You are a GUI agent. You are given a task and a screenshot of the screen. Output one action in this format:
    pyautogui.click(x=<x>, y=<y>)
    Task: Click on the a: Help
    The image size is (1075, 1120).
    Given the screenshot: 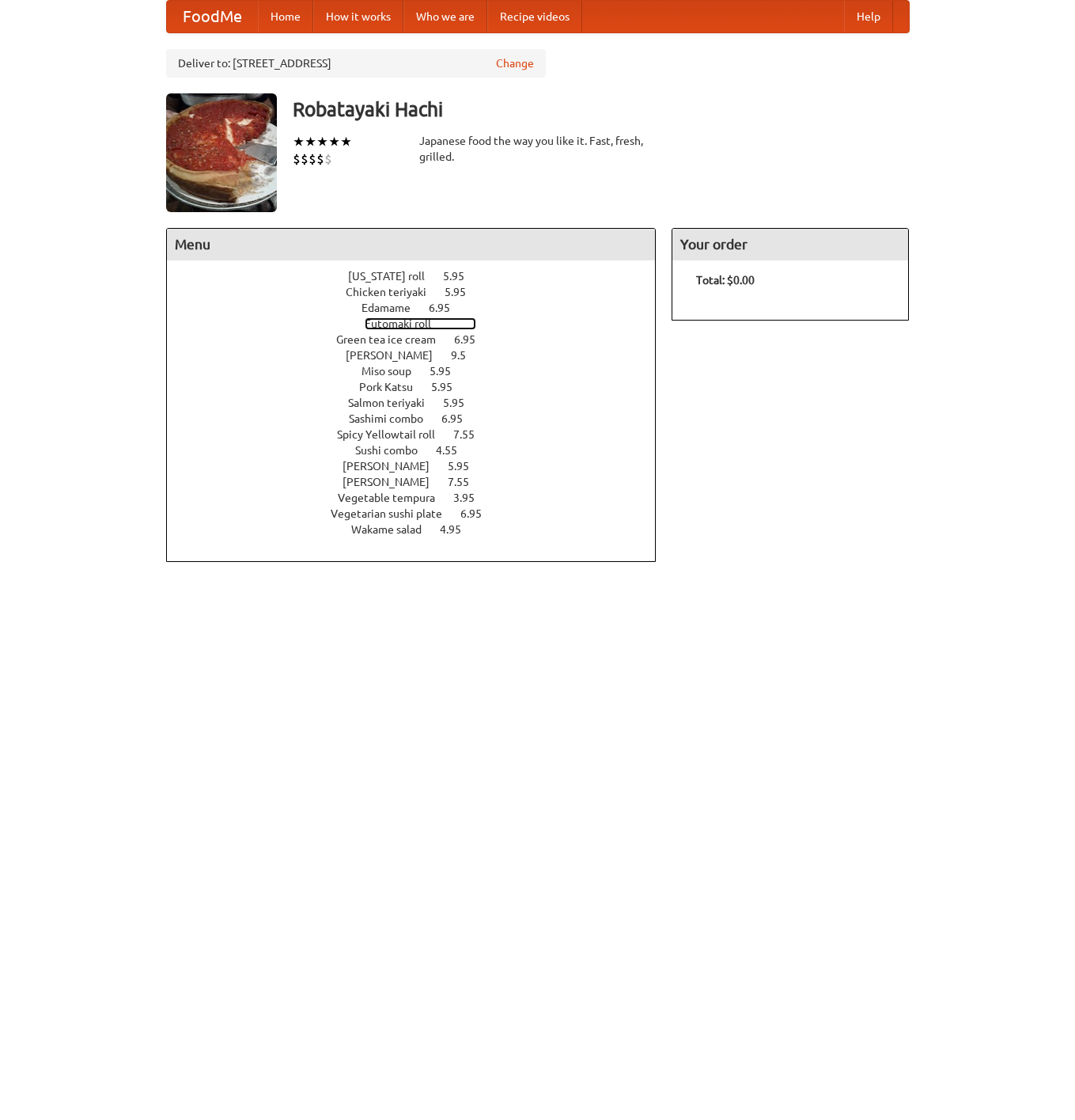 What is the action you would take?
    pyautogui.click(x=868, y=17)
    